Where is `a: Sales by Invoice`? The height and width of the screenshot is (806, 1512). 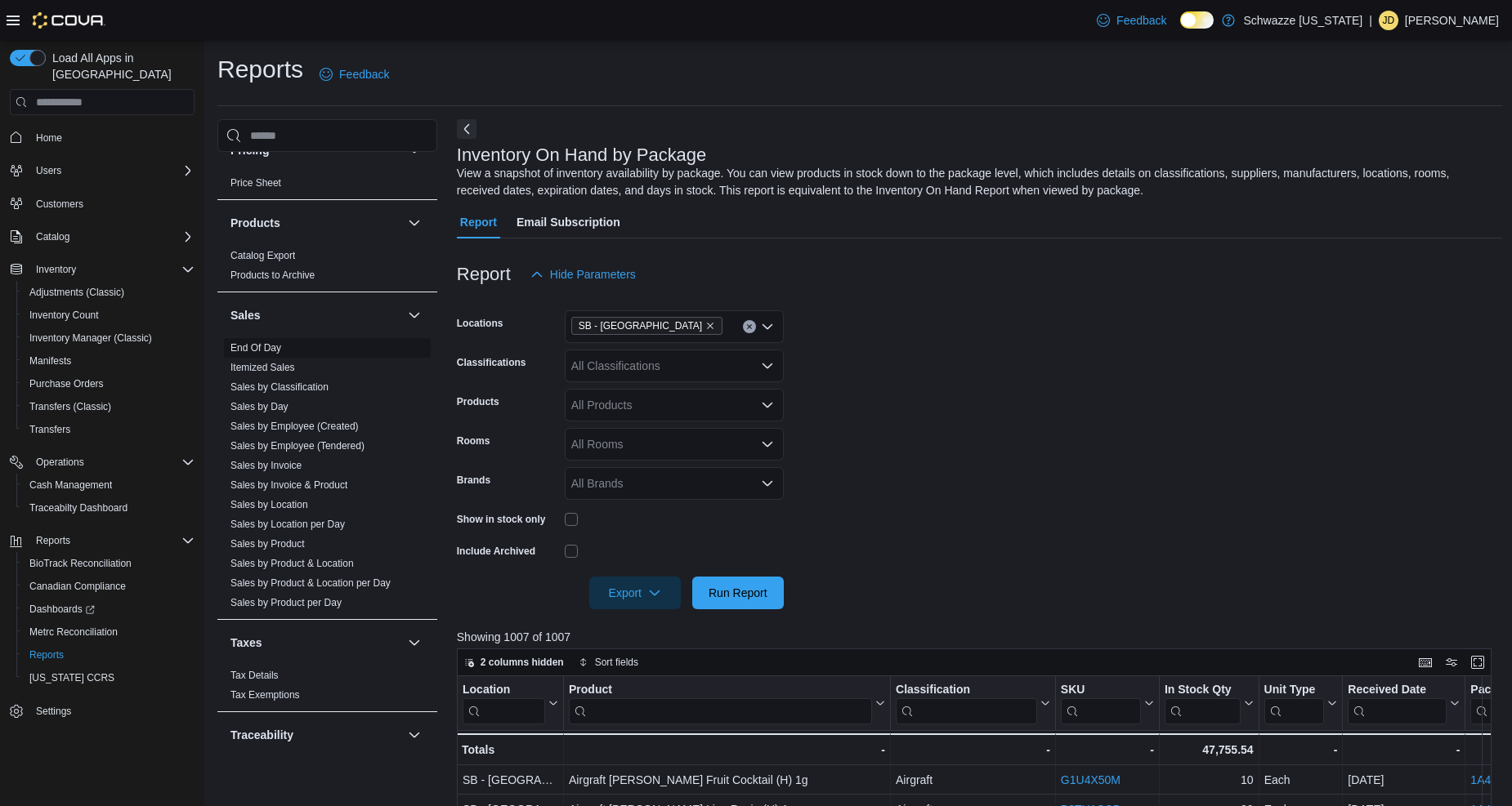 a: Sales by Invoice is located at coordinates (266, 465).